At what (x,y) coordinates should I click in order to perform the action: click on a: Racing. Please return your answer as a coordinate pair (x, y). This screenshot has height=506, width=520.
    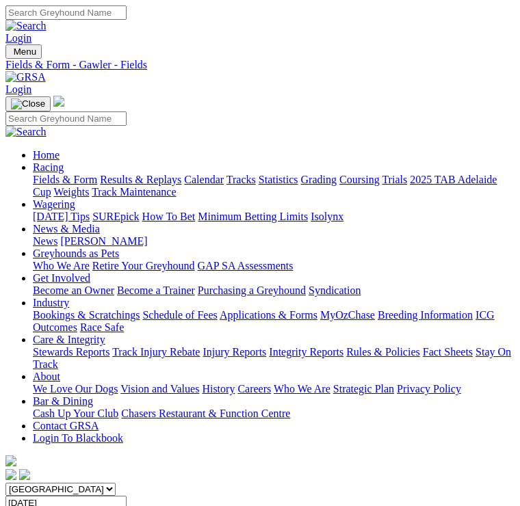
    Looking at the image, I should click on (48, 167).